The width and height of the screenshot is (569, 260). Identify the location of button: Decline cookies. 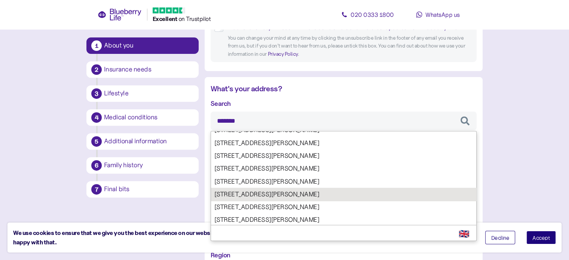
(500, 238).